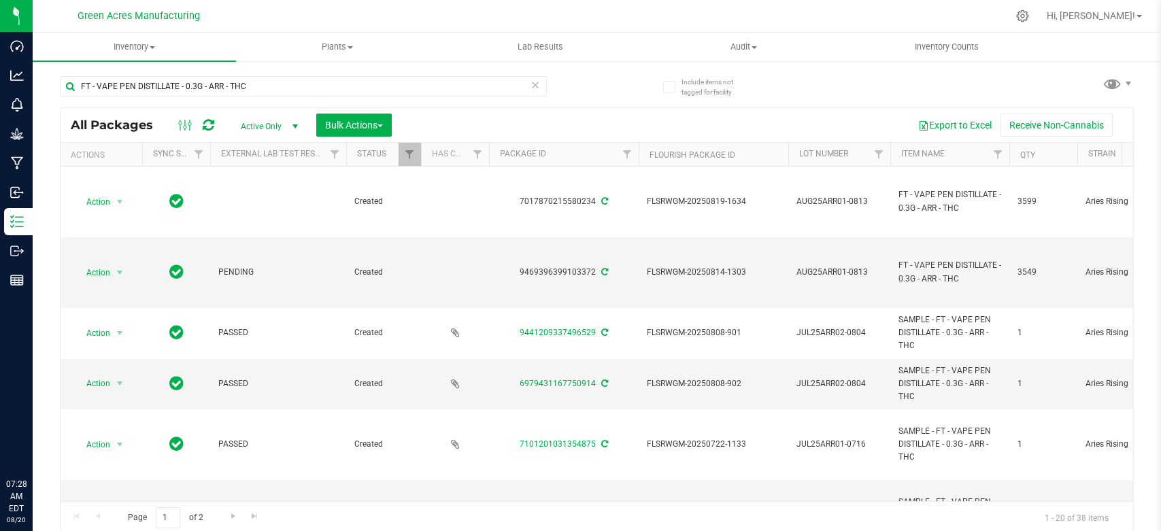 The image size is (1161, 531). What do you see at coordinates (714, 333) in the screenshot?
I see `span: FLSRWGM-20250808-901` at bounding box center [714, 333].